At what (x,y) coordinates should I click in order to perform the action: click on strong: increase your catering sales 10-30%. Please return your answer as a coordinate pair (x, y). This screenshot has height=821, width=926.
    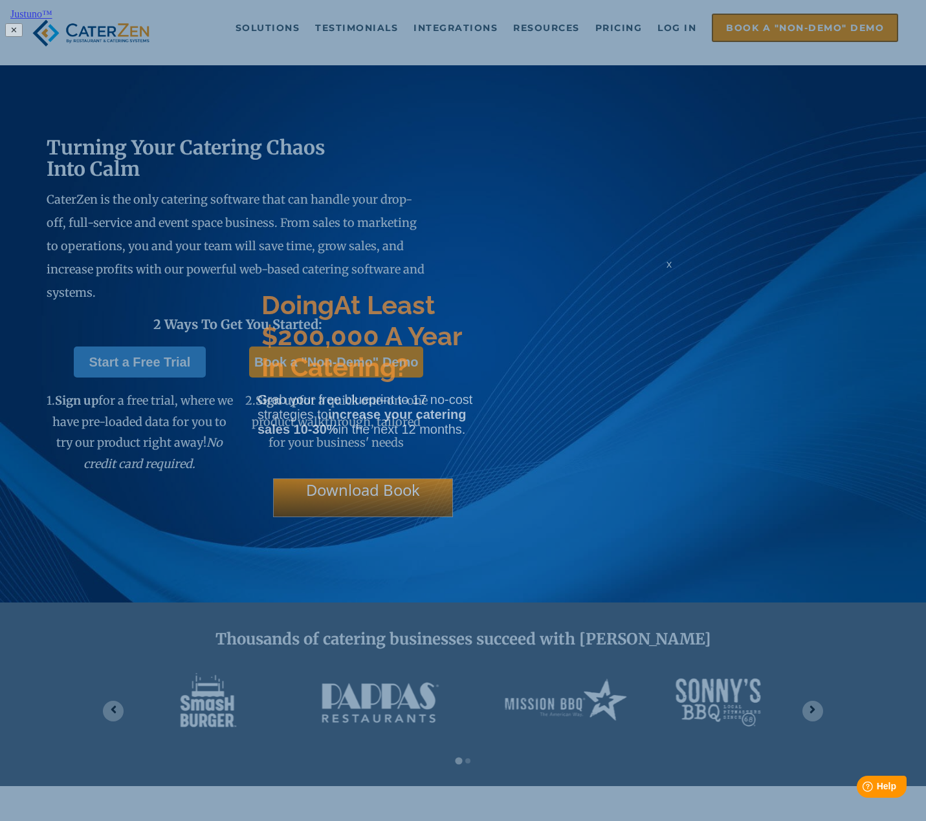
    Looking at the image, I should click on (362, 422).